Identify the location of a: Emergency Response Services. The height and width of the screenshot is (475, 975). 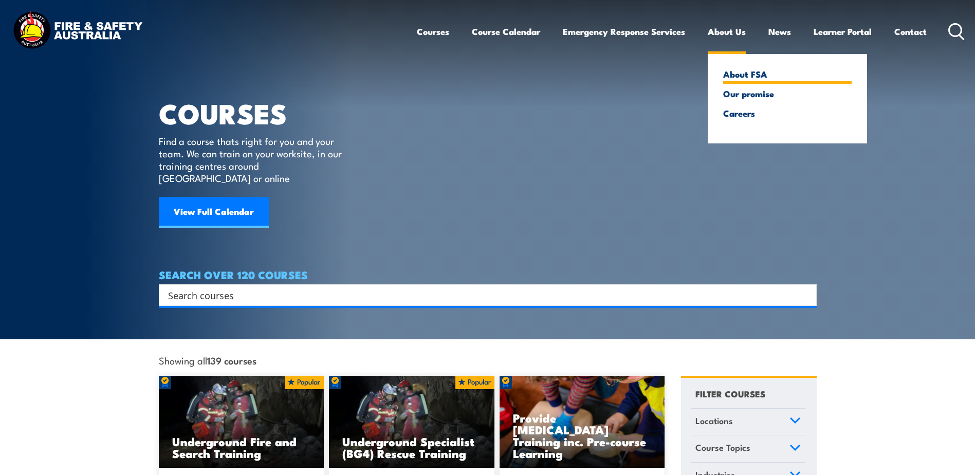
(624, 31).